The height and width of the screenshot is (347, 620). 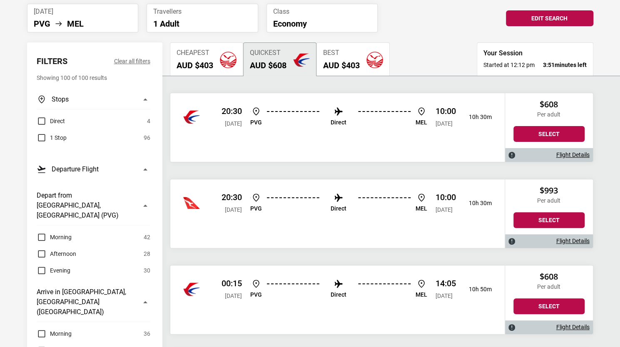 I want to click on span: Travellers, so click(x=202, y=11).